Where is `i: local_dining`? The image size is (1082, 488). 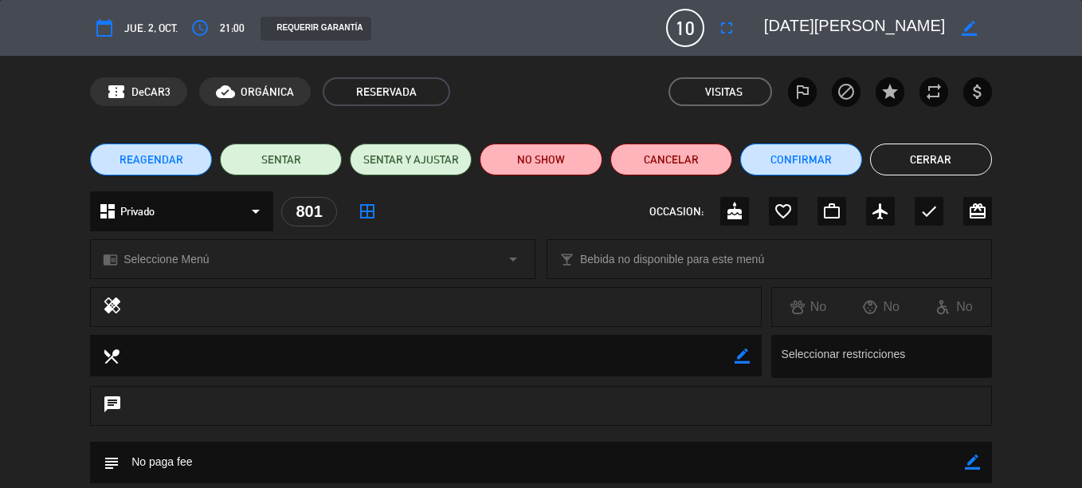 i: local_dining is located at coordinates (111, 356).